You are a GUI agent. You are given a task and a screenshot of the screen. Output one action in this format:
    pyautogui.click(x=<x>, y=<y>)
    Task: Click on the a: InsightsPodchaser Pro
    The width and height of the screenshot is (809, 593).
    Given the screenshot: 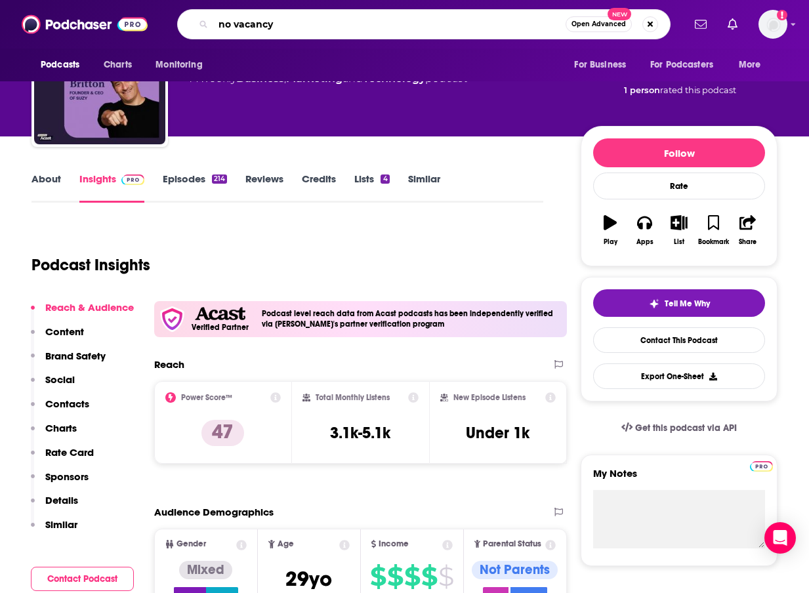 What is the action you would take?
    pyautogui.click(x=111, y=188)
    